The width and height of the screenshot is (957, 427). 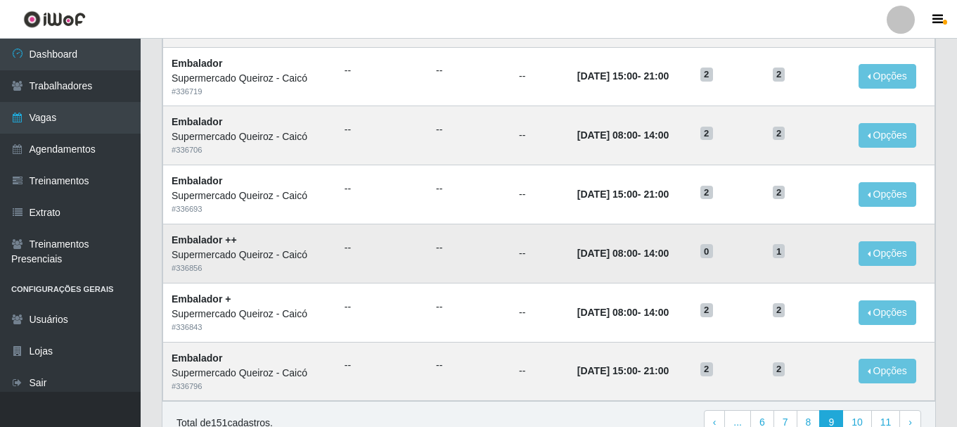 What do you see at coordinates (779, 251) in the screenshot?
I see `span: 1` at bounding box center [779, 251].